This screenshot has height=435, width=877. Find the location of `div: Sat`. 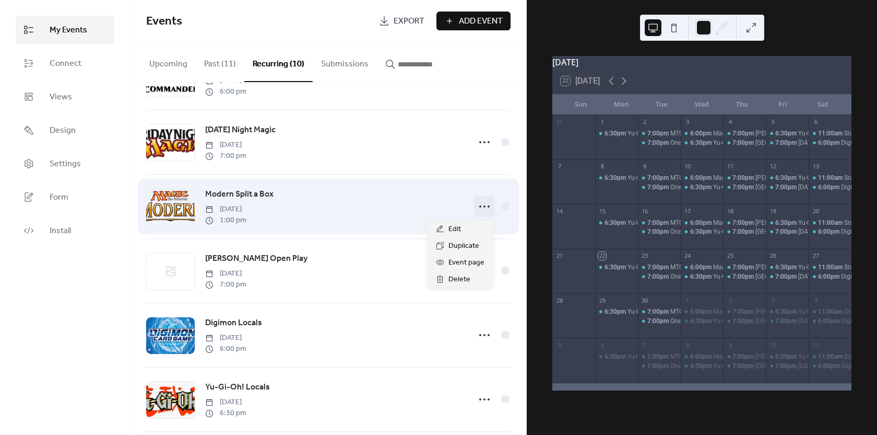

div: Sat is located at coordinates (823, 104).